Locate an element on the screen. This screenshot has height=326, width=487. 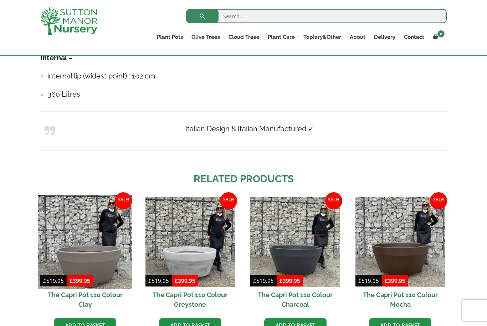
a: Contact is located at coordinates (414, 37).